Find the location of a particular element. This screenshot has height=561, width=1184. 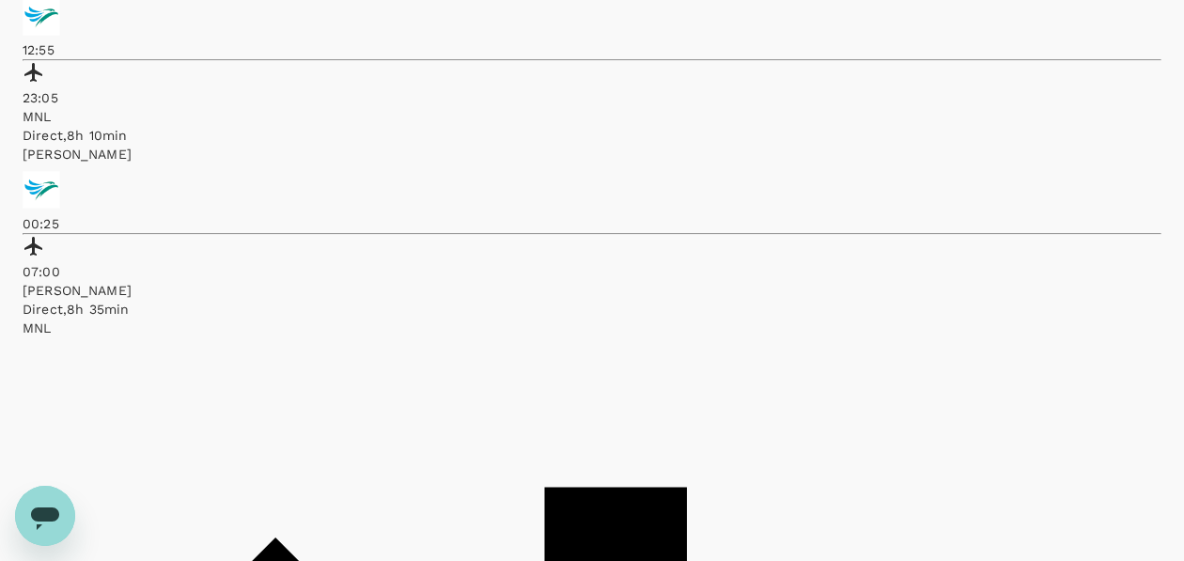

p: 23:05 is located at coordinates (592, 98).